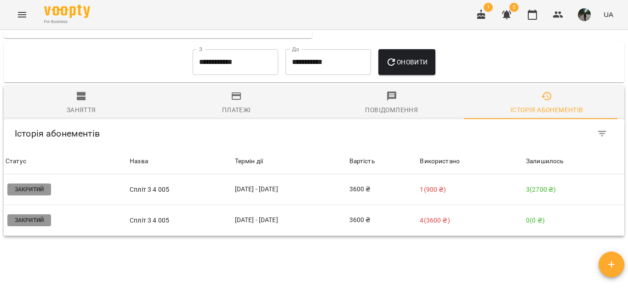 The height and width of the screenshot is (292, 628). I want to click on span: Статус, so click(66, 161).